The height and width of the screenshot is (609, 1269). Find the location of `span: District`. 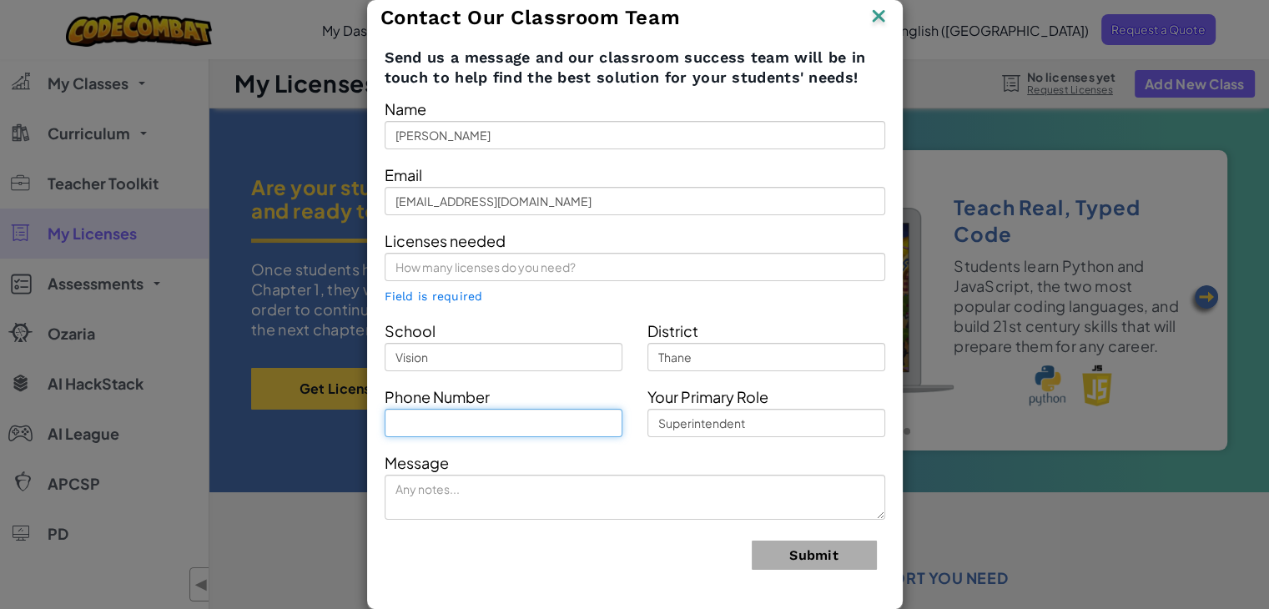

span: District is located at coordinates (672, 330).